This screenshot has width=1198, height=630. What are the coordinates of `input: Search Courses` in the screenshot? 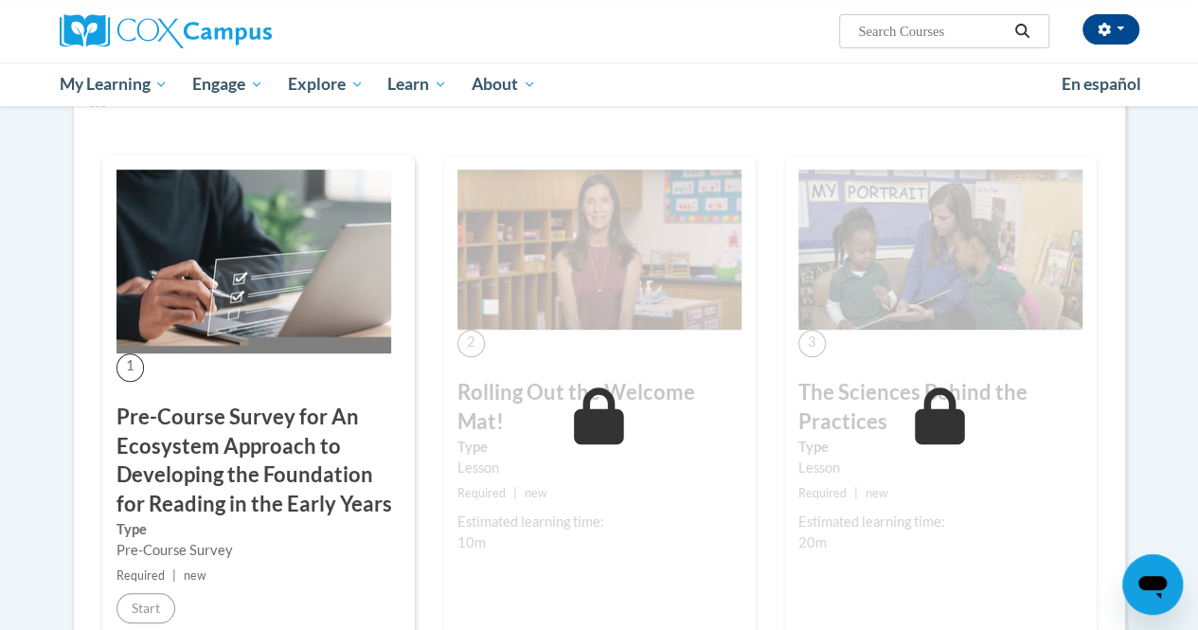 It's located at (932, 31).